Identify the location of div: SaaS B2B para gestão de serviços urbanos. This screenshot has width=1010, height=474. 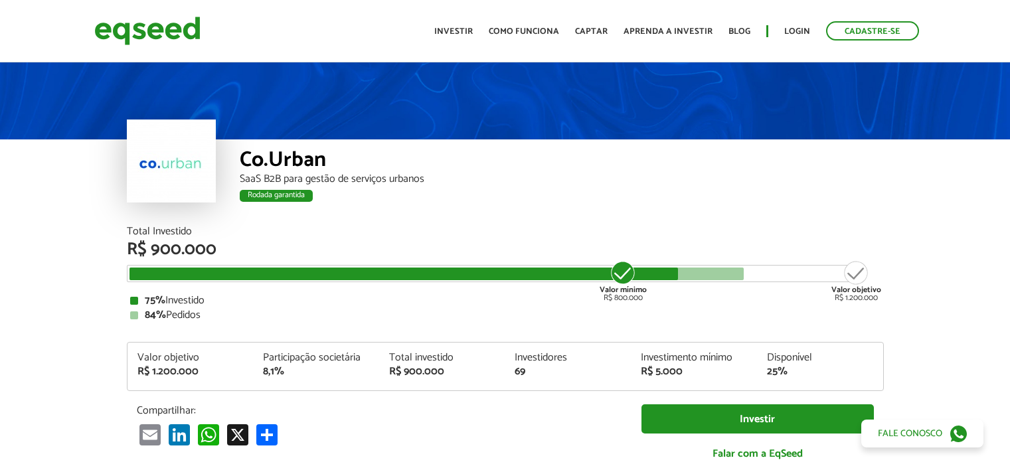
(562, 179).